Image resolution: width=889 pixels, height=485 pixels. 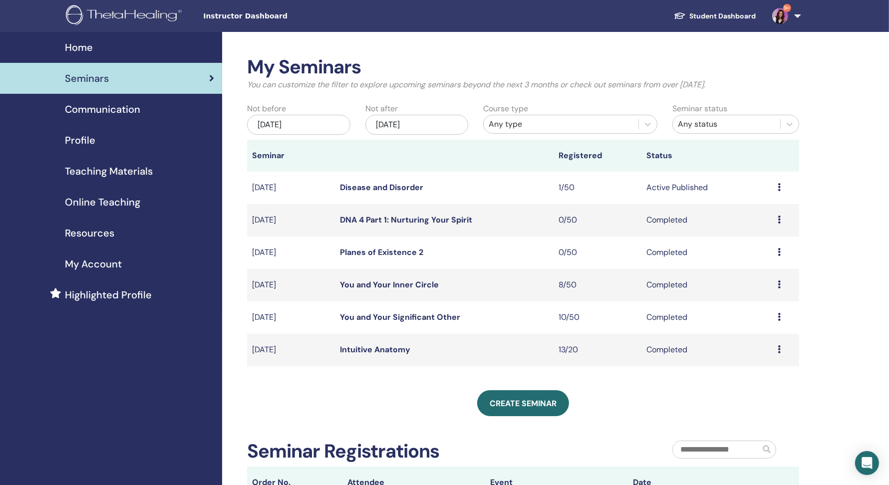 What do you see at coordinates (561, 124) in the screenshot?
I see `div: Any type` at bounding box center [561, 124].